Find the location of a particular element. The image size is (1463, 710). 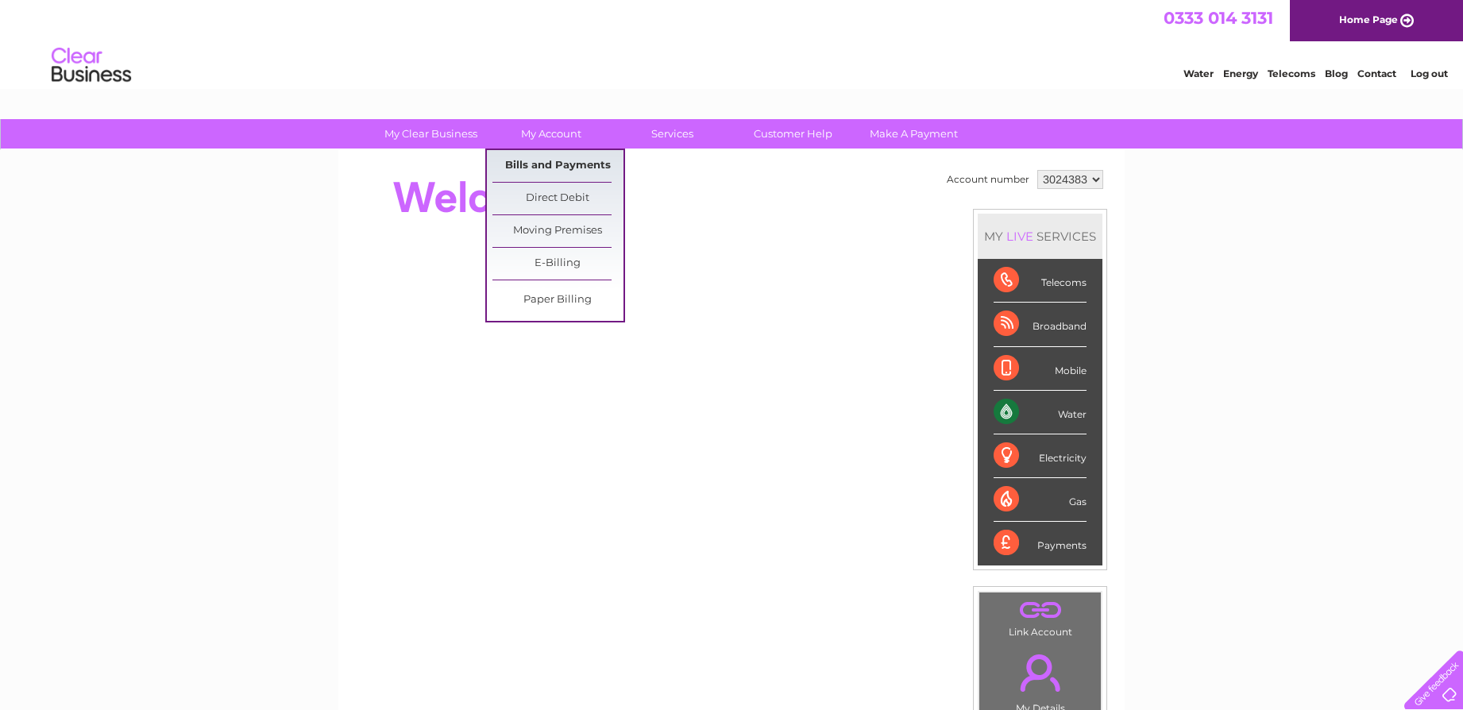

a: Make A Payment is located at coordinates (913, 133).